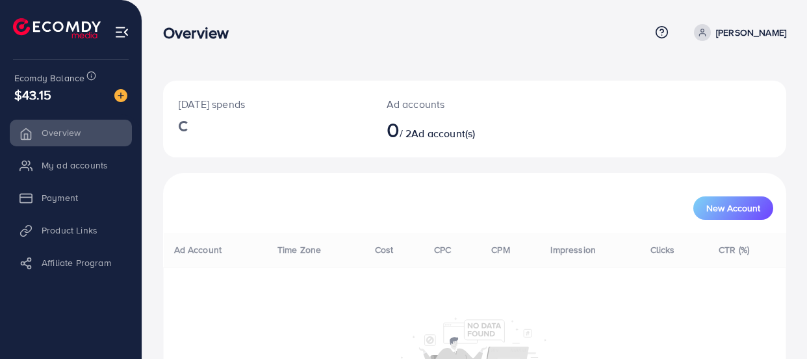  What do you see at coordinates (57, 28) in the screenshot?
I see `a: logo` at bounding box center [57, 28].